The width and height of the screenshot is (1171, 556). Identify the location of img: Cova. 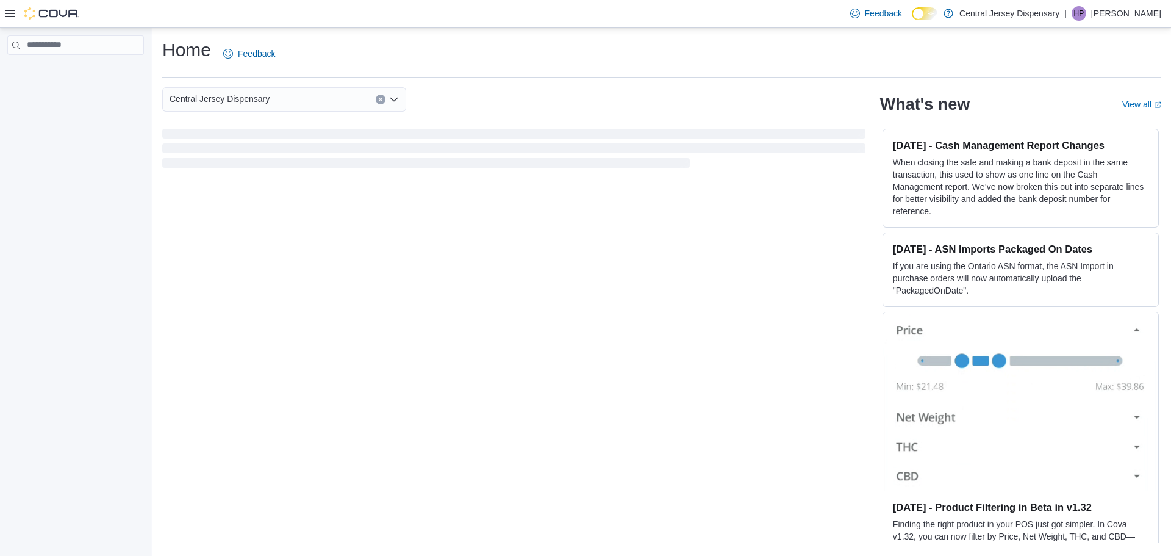
(52, 13).